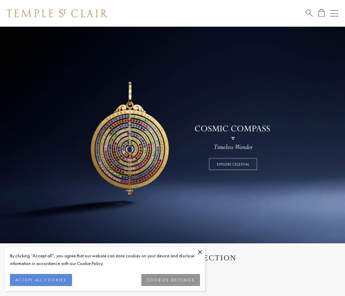  What do you see at coordinates (171, 280) in the screenshot?
I see `button: COOKIES SETTINGS` at bounding box center [171, 280].